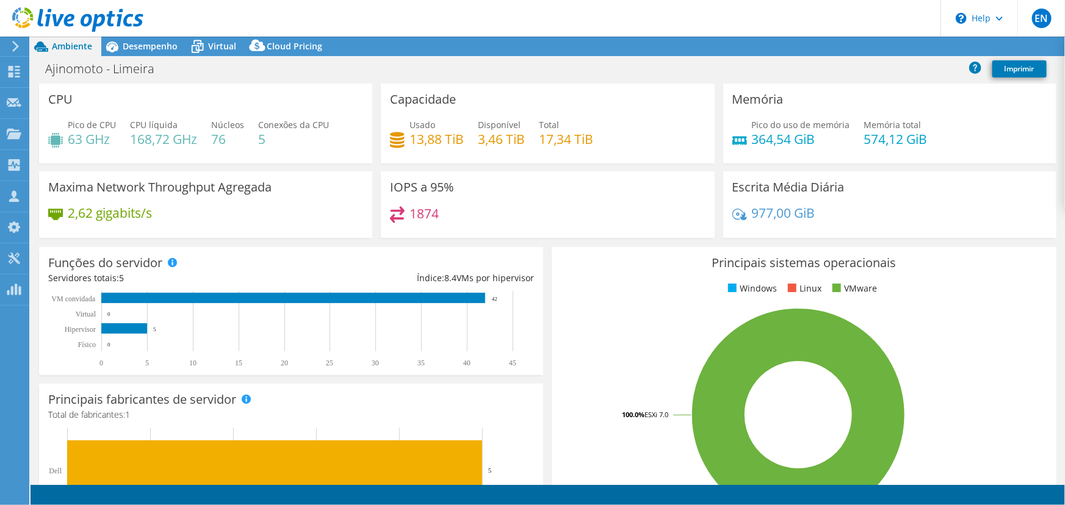 This screenshot has height=505, width=1065. What do you see at coordinates (193, 363) in the screenshot?
I see `text: 10` at bounding box center [193, 363].